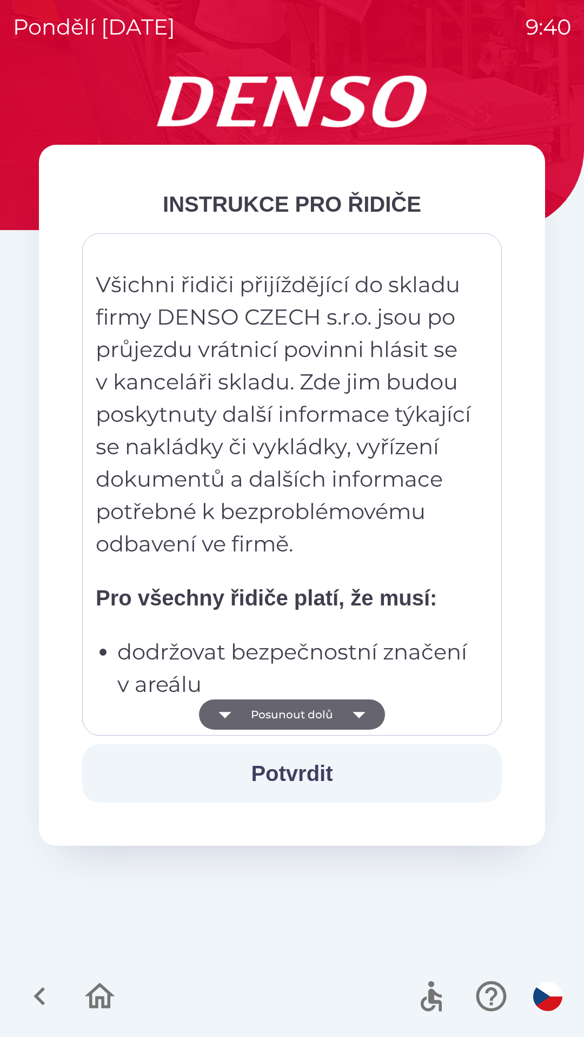 This screenshot has width=584, height=1037. I want to click on p: Všichni řidiči přijíždějící do skladu firmy DENSO CZECH s.r.o. jsou po průjezdu vrátnicí povinni ..., so click(284, 414).